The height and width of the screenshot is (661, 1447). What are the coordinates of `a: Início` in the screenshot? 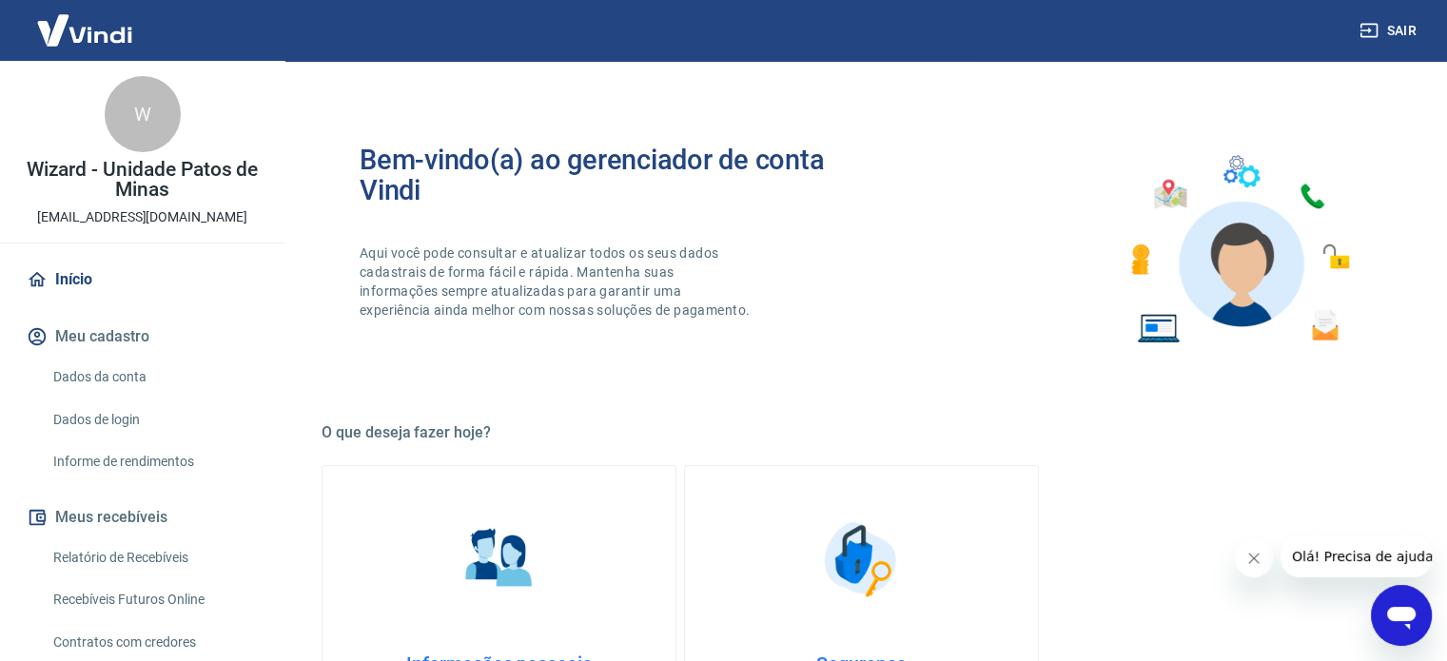 It's located at (142, 280).